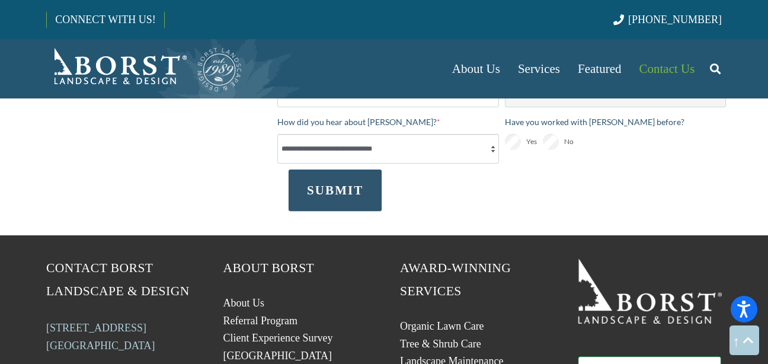  I want to click on button: SUBMIT, so click(335, 190).